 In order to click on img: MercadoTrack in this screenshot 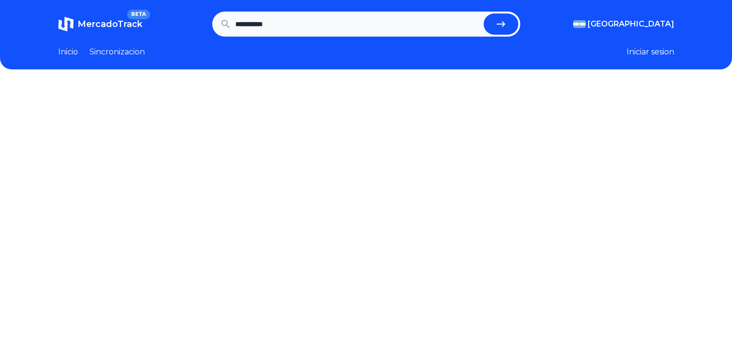, I will do `click(66, 24)`.